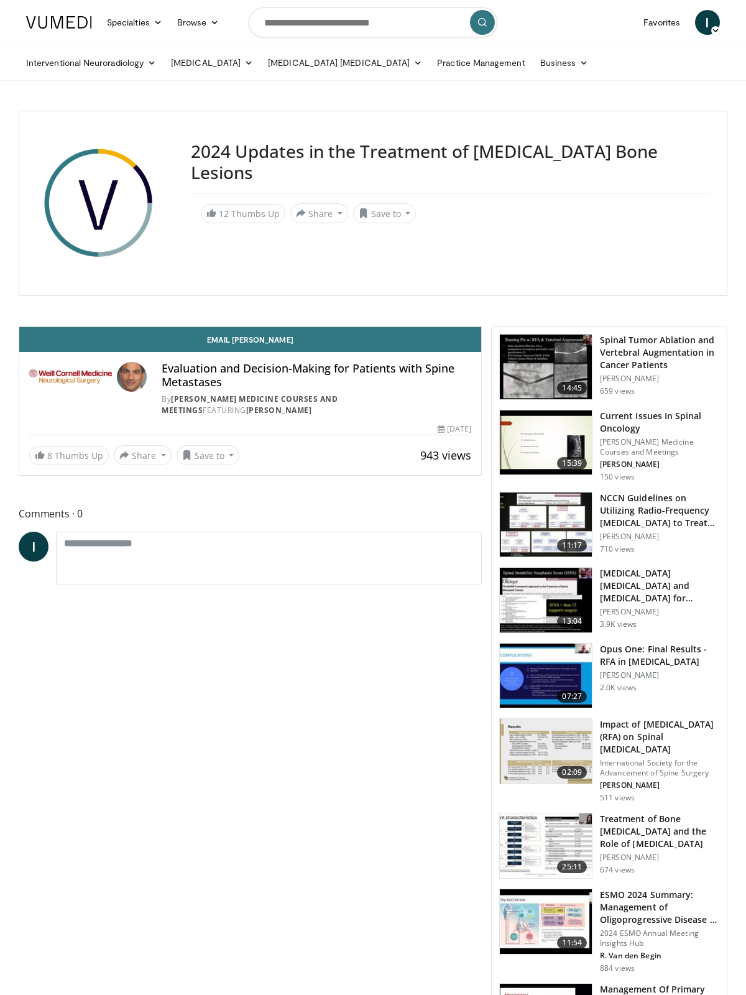 Image resolution: width=746 pixels, height=995 pixels. What do you see at coordinates (198, 22) in the screenshot?
I see `a: Browse` at bounding box center [198, 22].